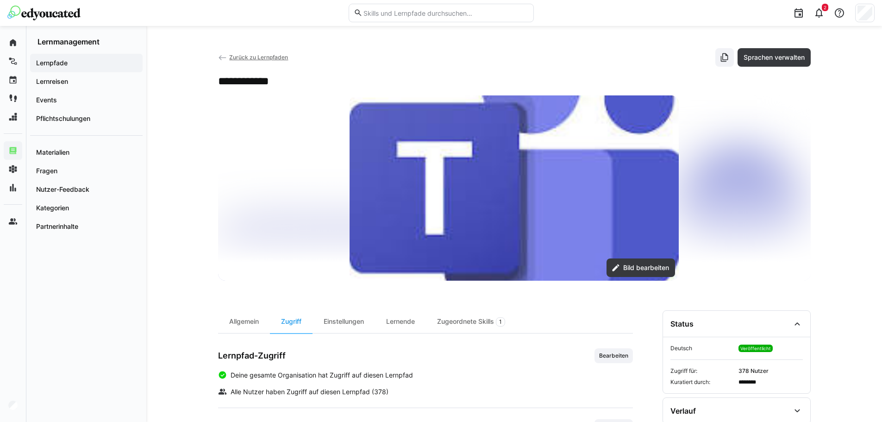  Describe the element at coordinates (344, 321) in the screenshot. I see `div: Einstellungen` at that location.